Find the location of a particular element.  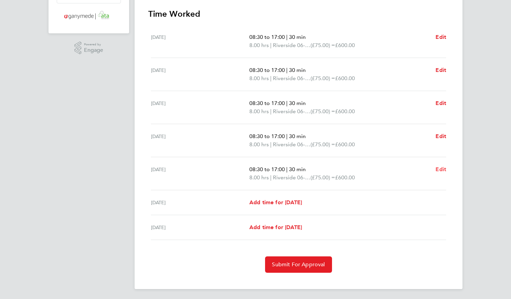

span: Engage is located at coordinates (94, 50).